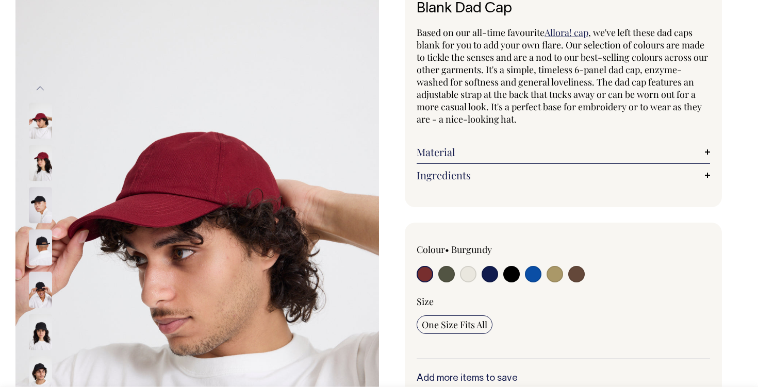 This screenshot has width=758, height=387. What do you see at coordinates (563, 152) in the screenshot?
I see `a: Material` at bounding box center [563, 152].